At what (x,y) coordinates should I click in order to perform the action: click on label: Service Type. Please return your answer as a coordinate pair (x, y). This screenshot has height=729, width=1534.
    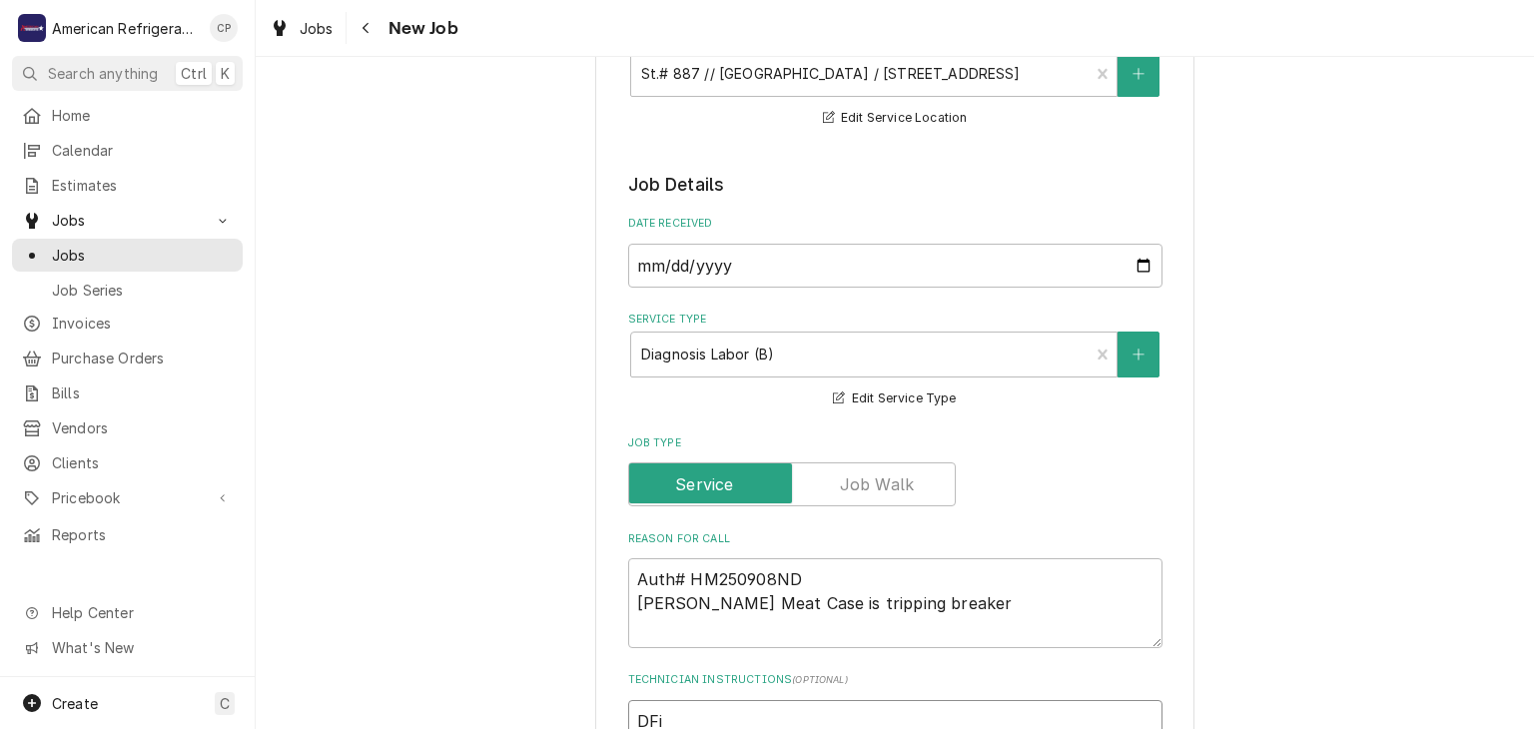
    Looking at the image, I should click on (895, 320).